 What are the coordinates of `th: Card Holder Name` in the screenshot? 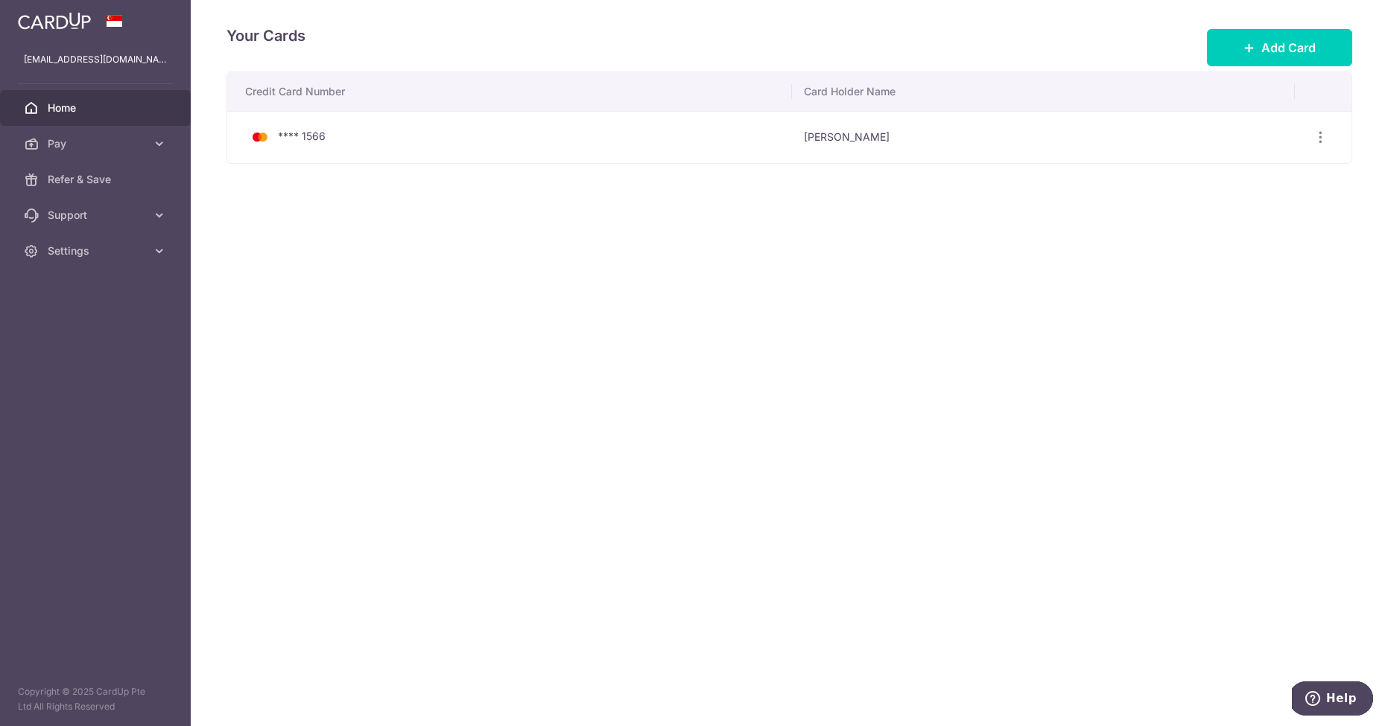 It's located at (1043, 92).